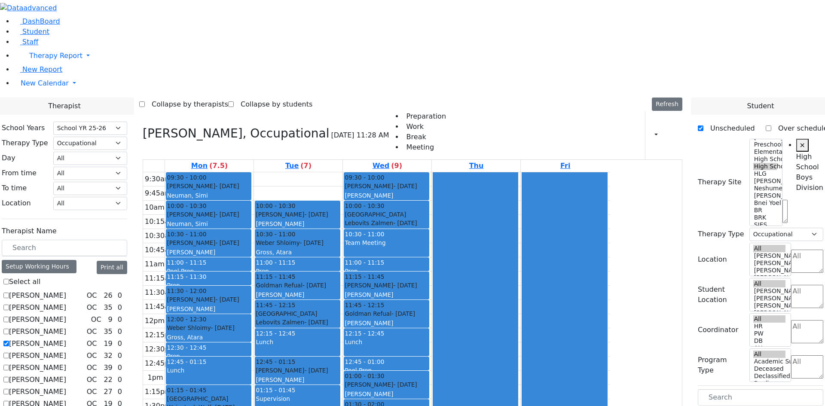 The image size is (825, 406). Describe the element at coordinates (765, 225) in the screenshot. I see `option: SIES` at that location.